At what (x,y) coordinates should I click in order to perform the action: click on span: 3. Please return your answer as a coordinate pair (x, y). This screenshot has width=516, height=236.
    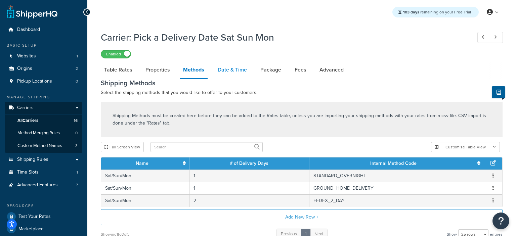
    Looking at the image, I should click on (76, 146).